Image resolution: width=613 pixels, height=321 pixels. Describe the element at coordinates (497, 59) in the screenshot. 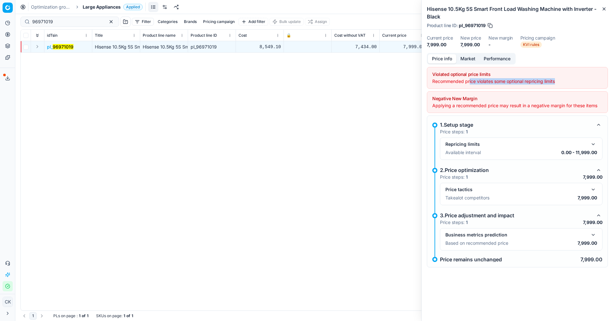

I see `button: Performance` at that location.